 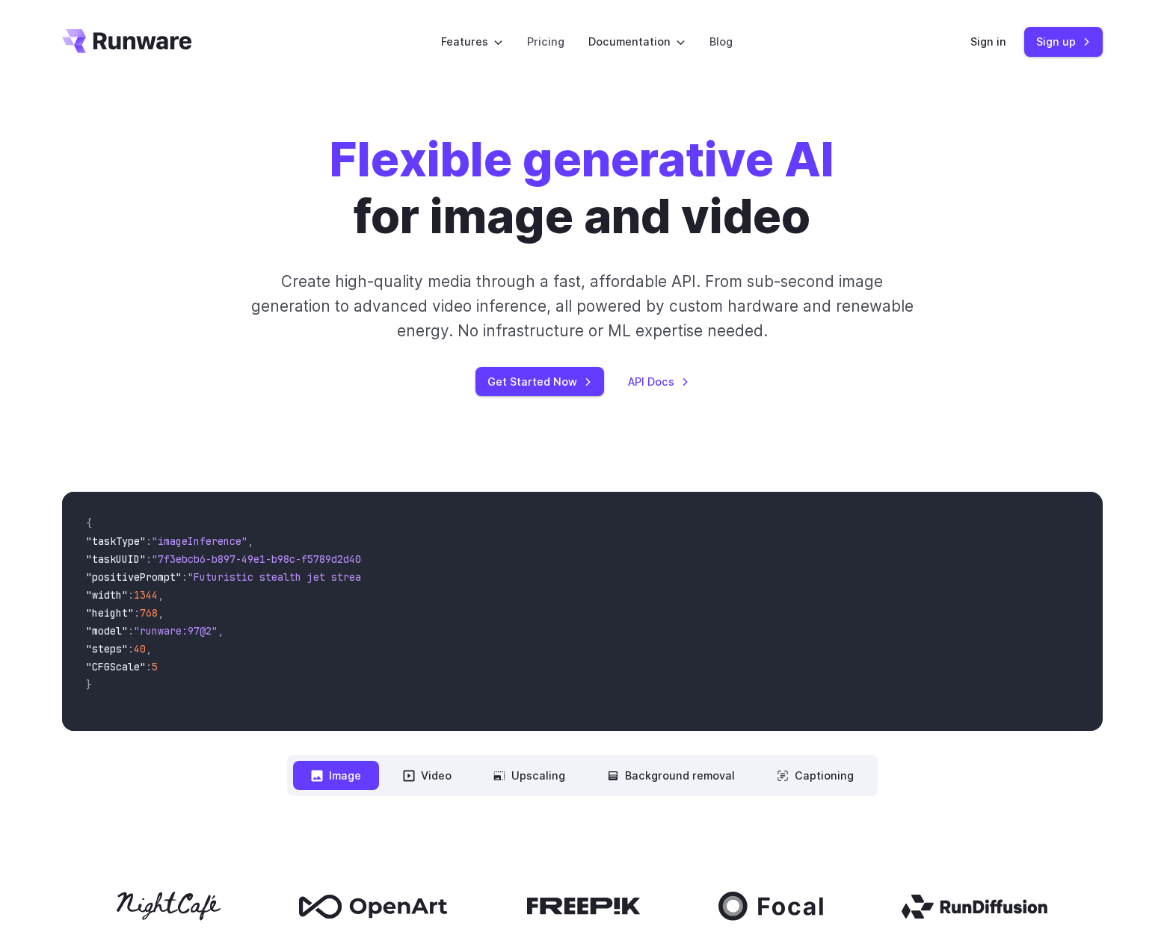 What do you see at coordinates (540, 381) in the screenshot?
I see `a: Get Started Now` at bounding box center [540, 381].